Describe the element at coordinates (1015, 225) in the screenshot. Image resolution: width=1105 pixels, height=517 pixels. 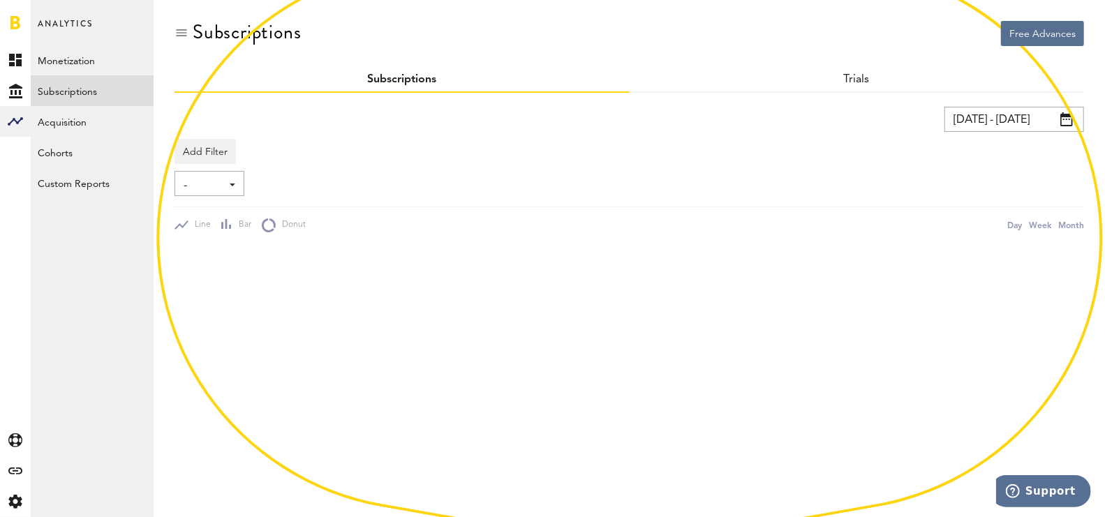
I see `div: Day` at that location.